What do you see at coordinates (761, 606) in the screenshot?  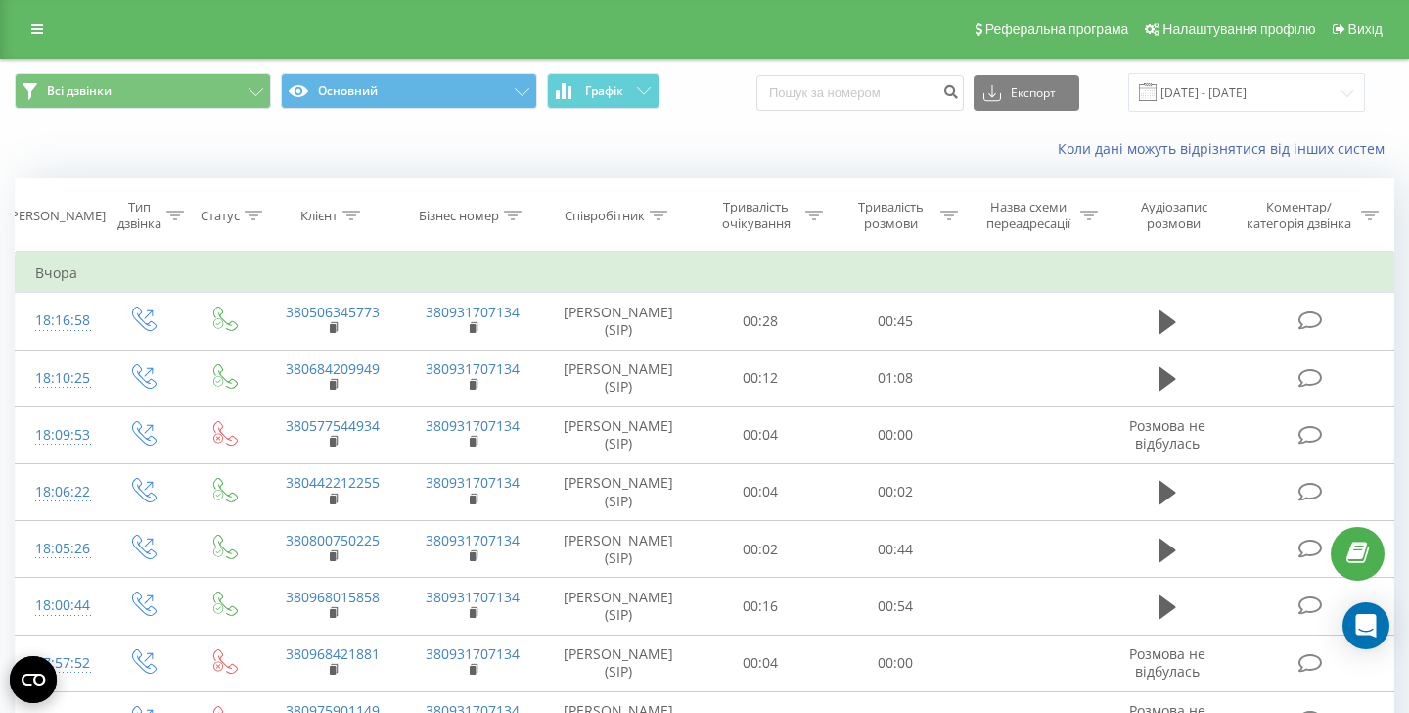 I see `td: 00:16` at bounding box center [761, 606].